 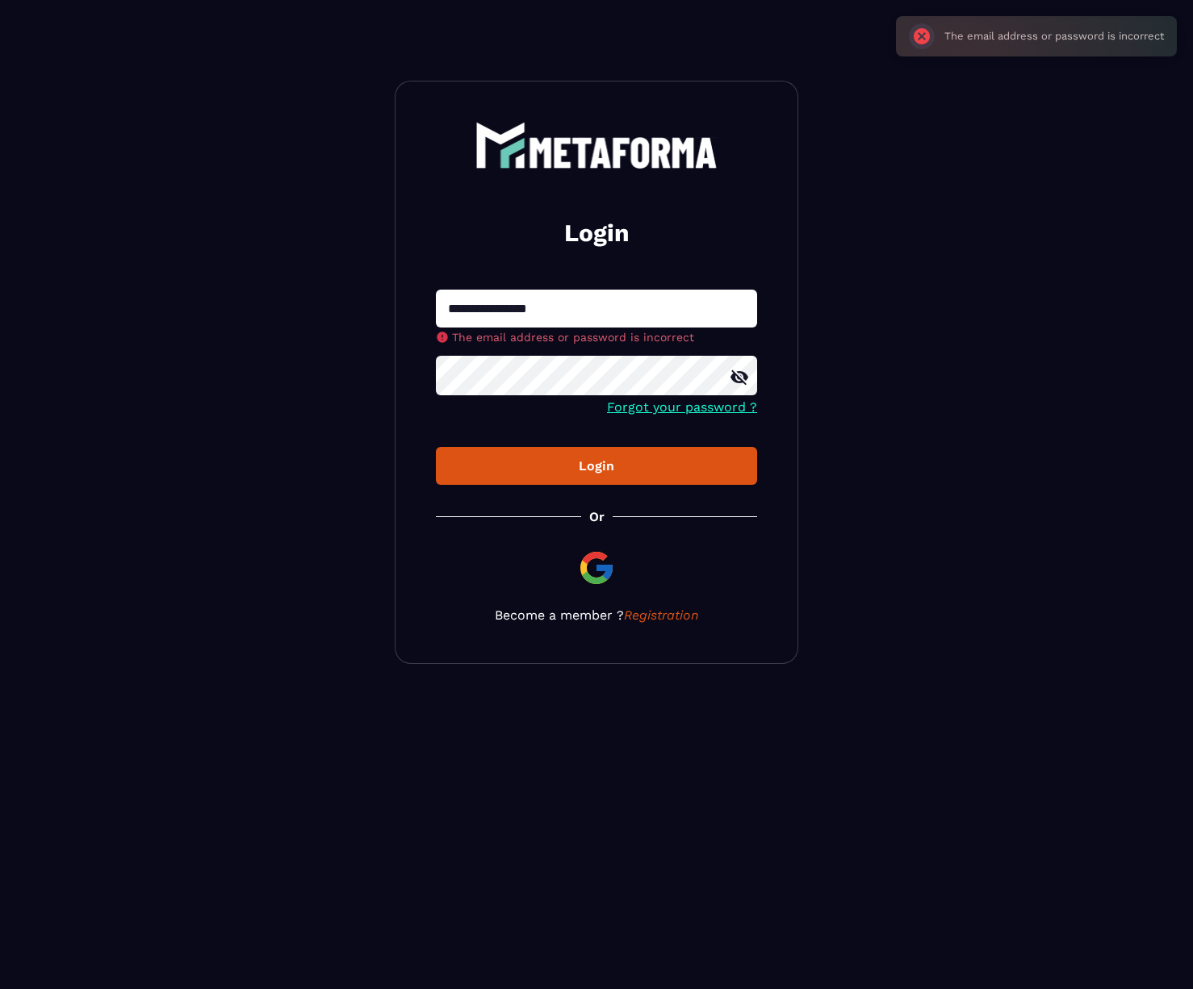 I want to click on a: Registration, so click(x=661, y=615).